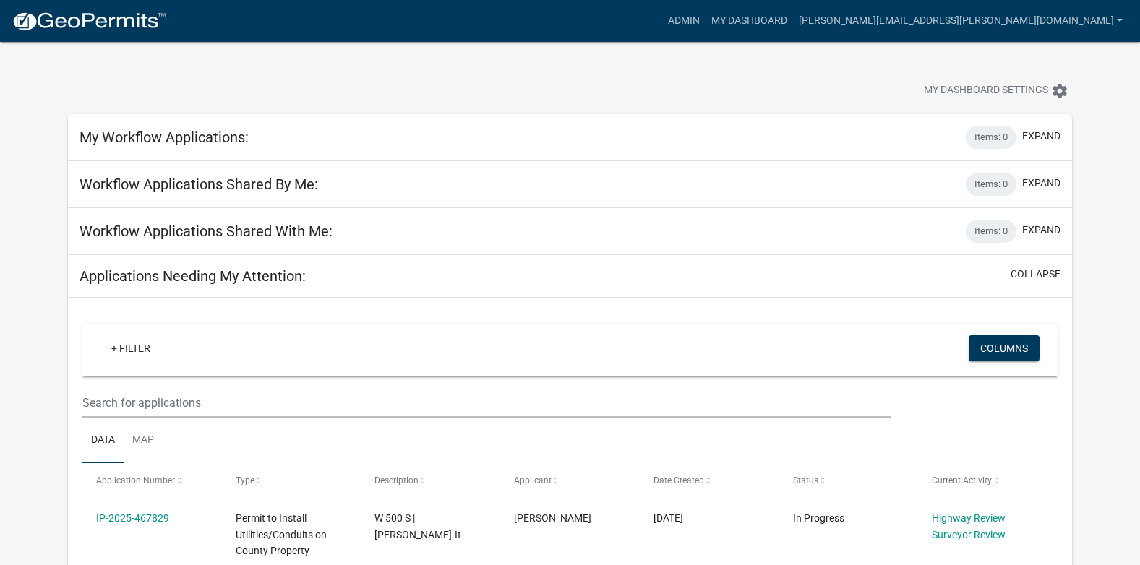 This screenshot has width=1140, height=565. Describe the element at coordinates (805, 481) in the screenshot. I see `span: Status` at that location.